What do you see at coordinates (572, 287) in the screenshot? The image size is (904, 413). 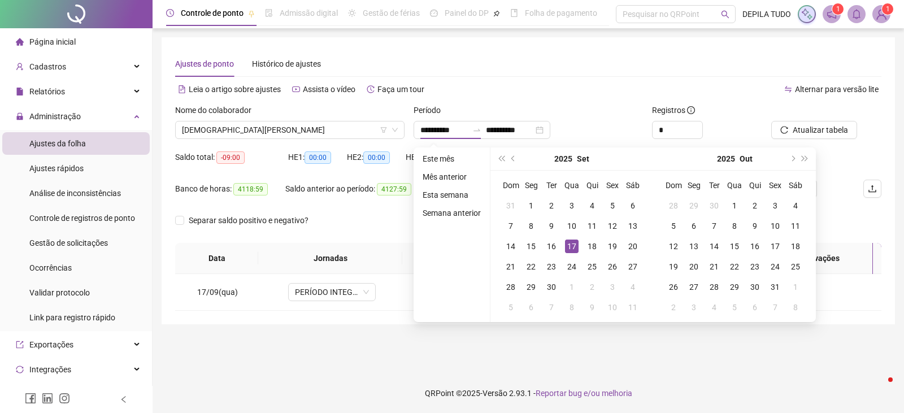 I see `td: 2025-10-01` at bounding box center [572, 287].